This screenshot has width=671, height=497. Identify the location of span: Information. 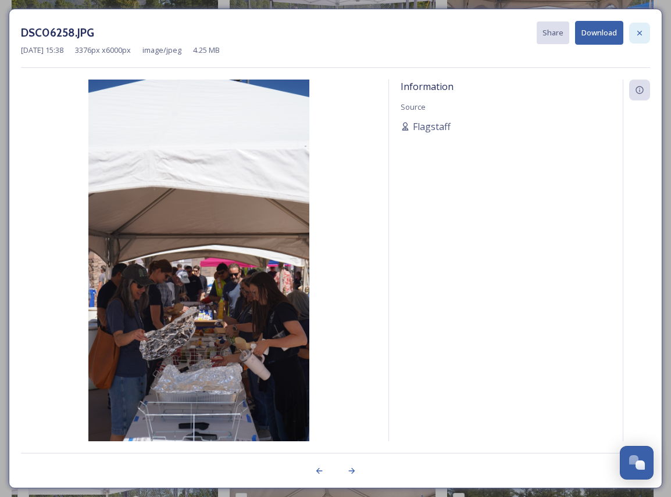
(427, 87).